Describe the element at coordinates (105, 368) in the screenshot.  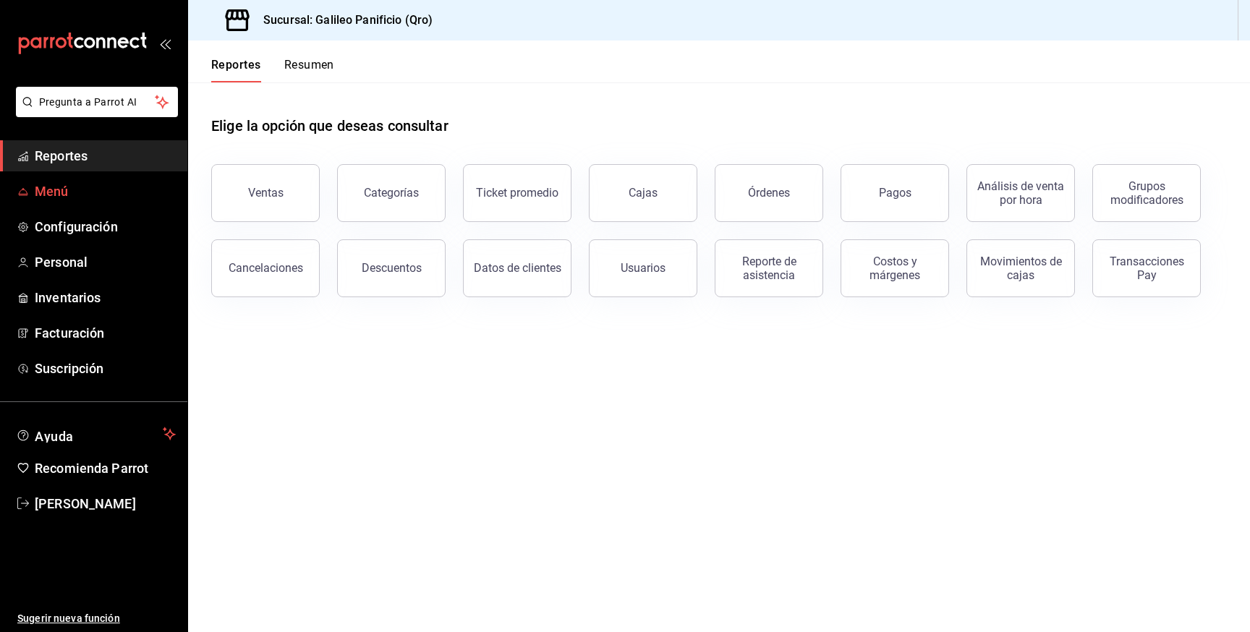
I see `span: Suscripción` at that location.